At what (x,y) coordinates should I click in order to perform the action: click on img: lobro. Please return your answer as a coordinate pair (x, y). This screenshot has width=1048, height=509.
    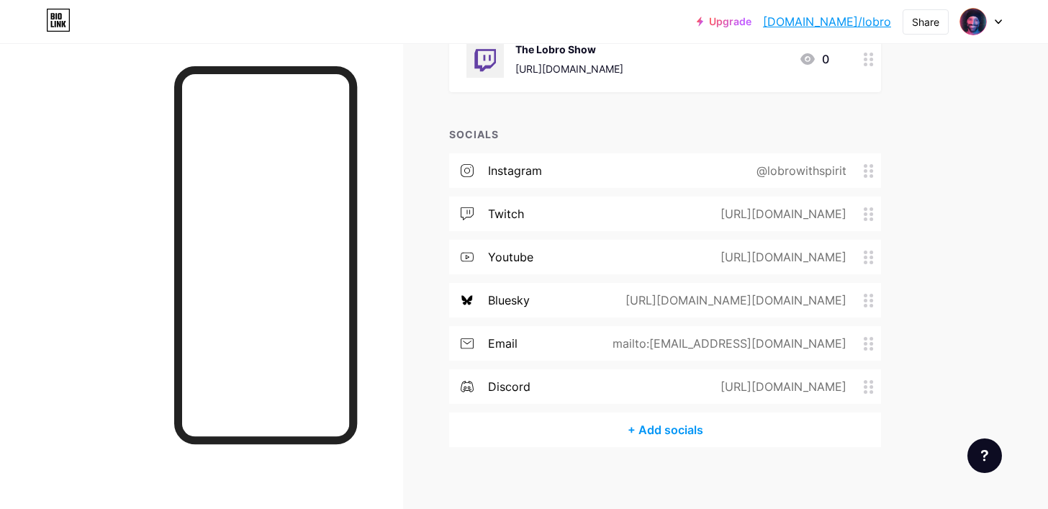
    Looking at the image, I should click on (973, 22).